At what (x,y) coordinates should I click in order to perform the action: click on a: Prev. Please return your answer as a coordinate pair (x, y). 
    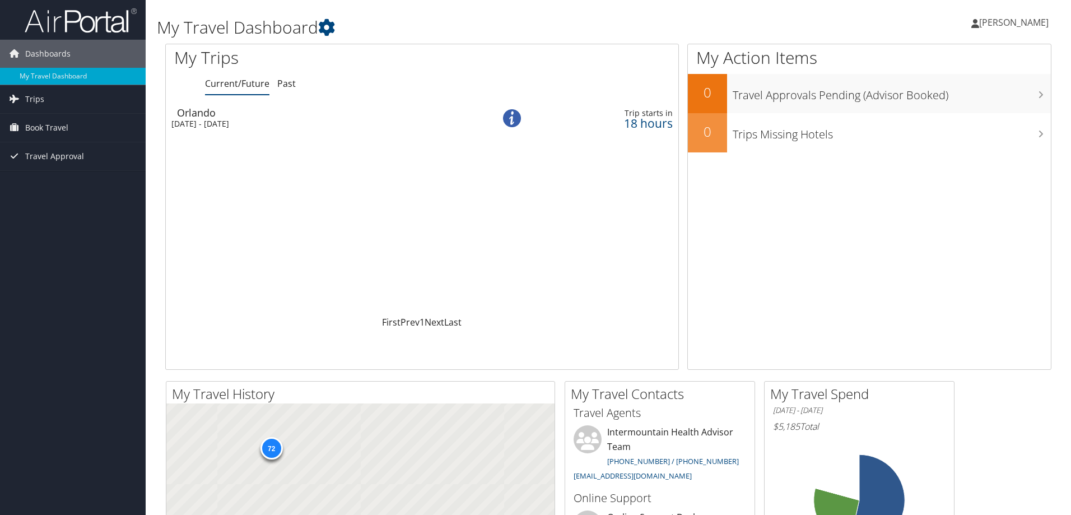
    Looking at the image, I should click on (410, 322).